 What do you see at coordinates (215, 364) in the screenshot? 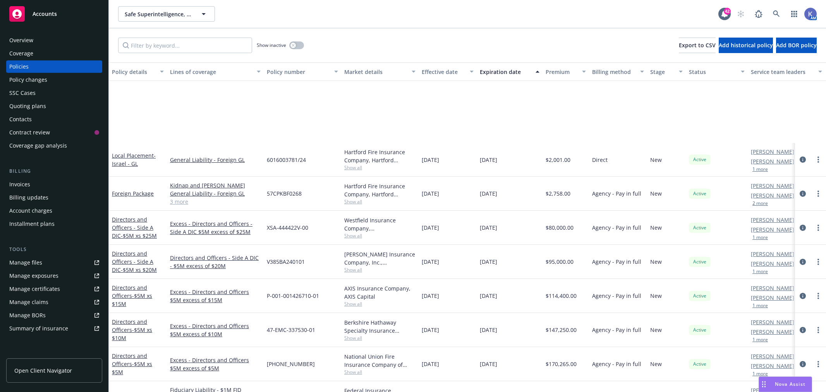
I see `a: Excess - Directors and Officers $5M excess of $5M` at bounding box center [215, 364].